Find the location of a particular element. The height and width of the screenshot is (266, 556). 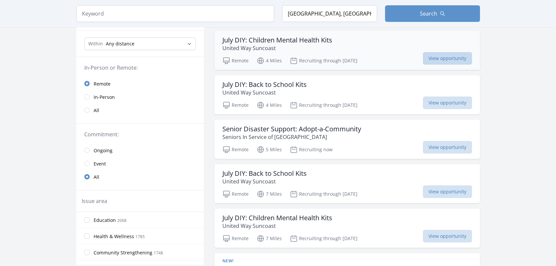

a: July DIY: Children Mental Health Kits United Way Suncoast Remote 4 Miles Recruiting through [DATE... is located at coordinates (347, 50).